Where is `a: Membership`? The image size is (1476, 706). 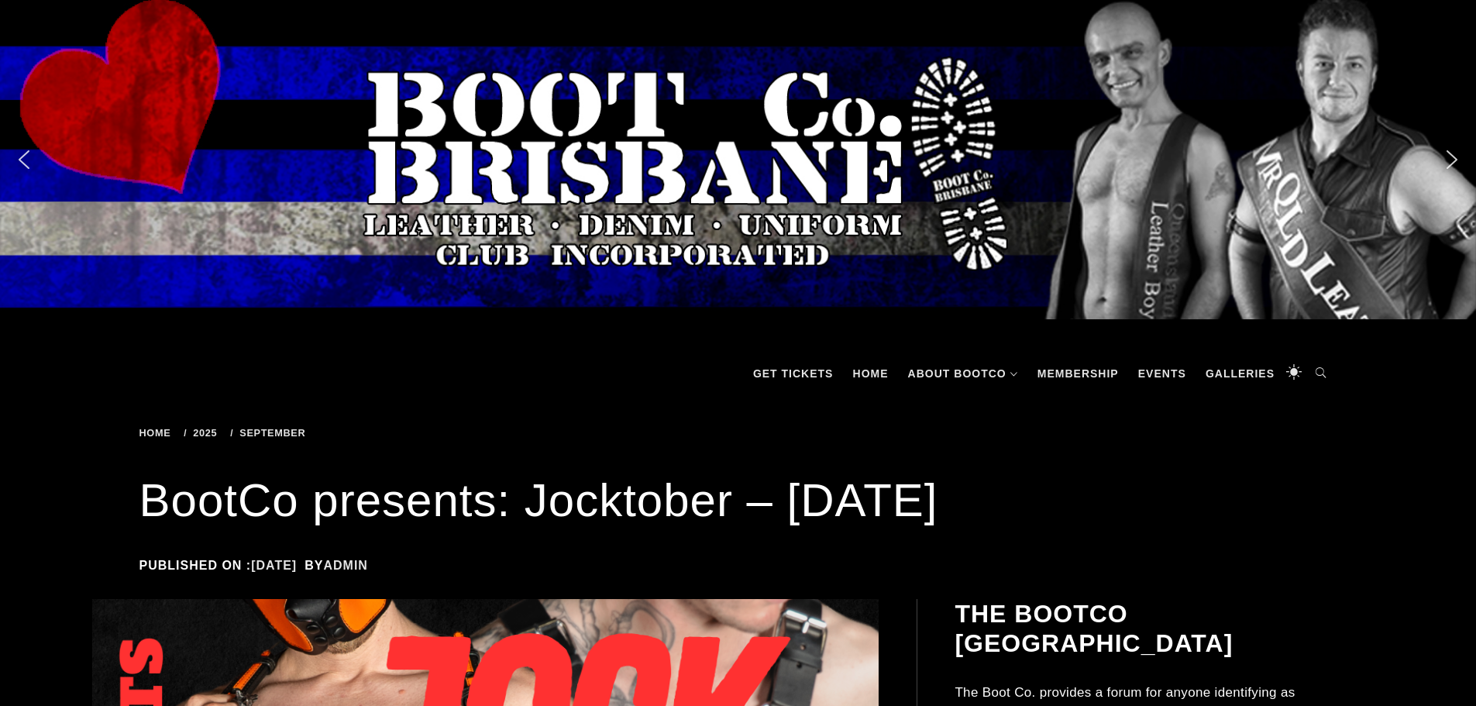 a: Membership is located at coordinates (1078, 374).